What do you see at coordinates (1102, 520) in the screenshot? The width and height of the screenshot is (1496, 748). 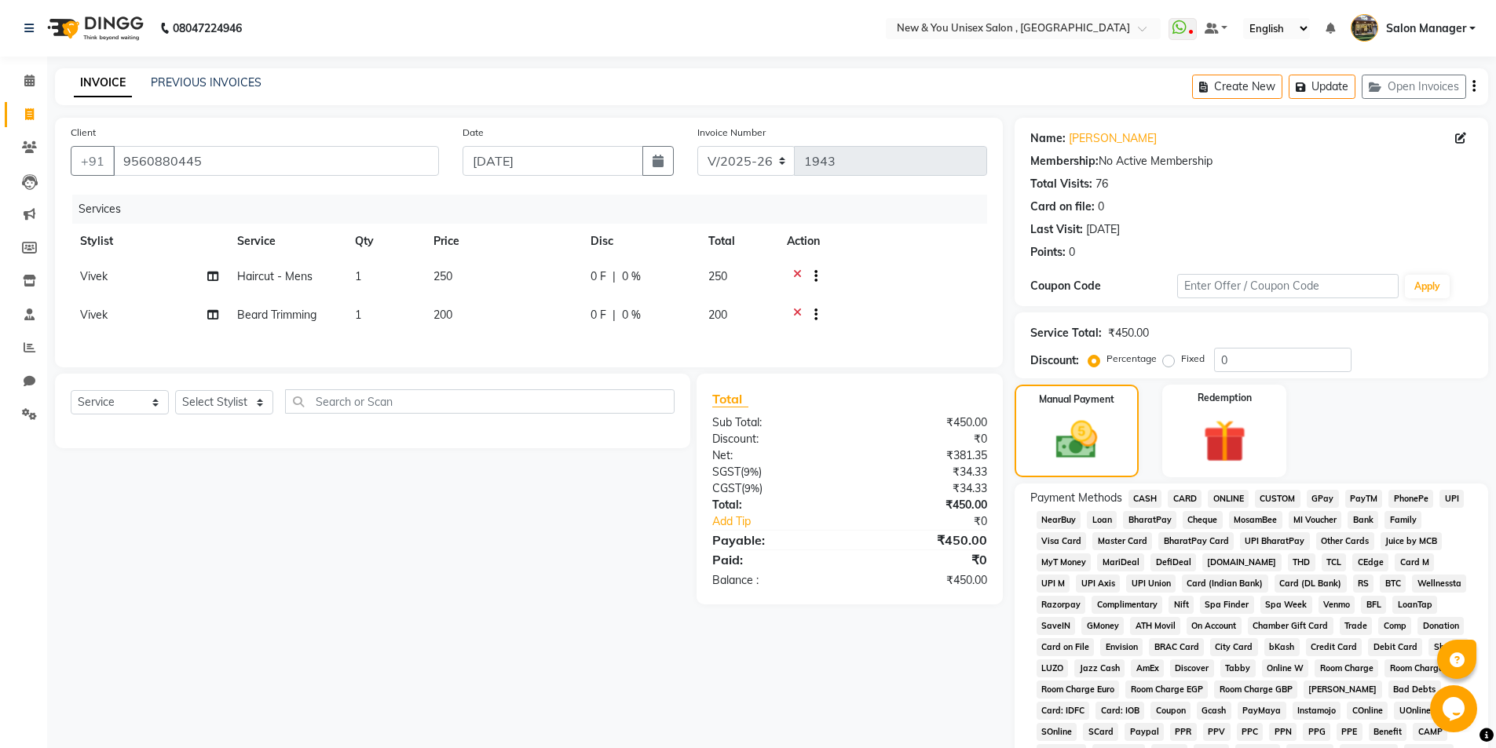 I see `span: Loan` at bounding box center [1102, 520].